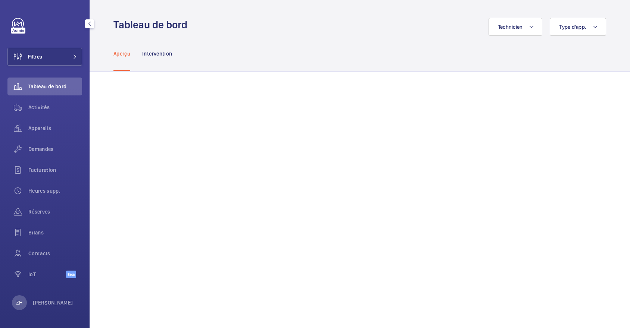 The image size is (630, 328). Describe the element at coordinates (35, 57) in the screenshot. I see `span: Filtres` at that location.